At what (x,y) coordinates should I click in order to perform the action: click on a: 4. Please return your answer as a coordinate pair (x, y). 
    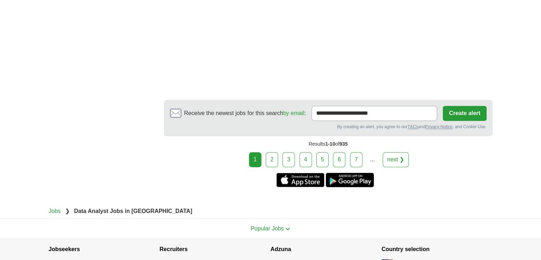
    Looking at the image, I should click on (306, 159).